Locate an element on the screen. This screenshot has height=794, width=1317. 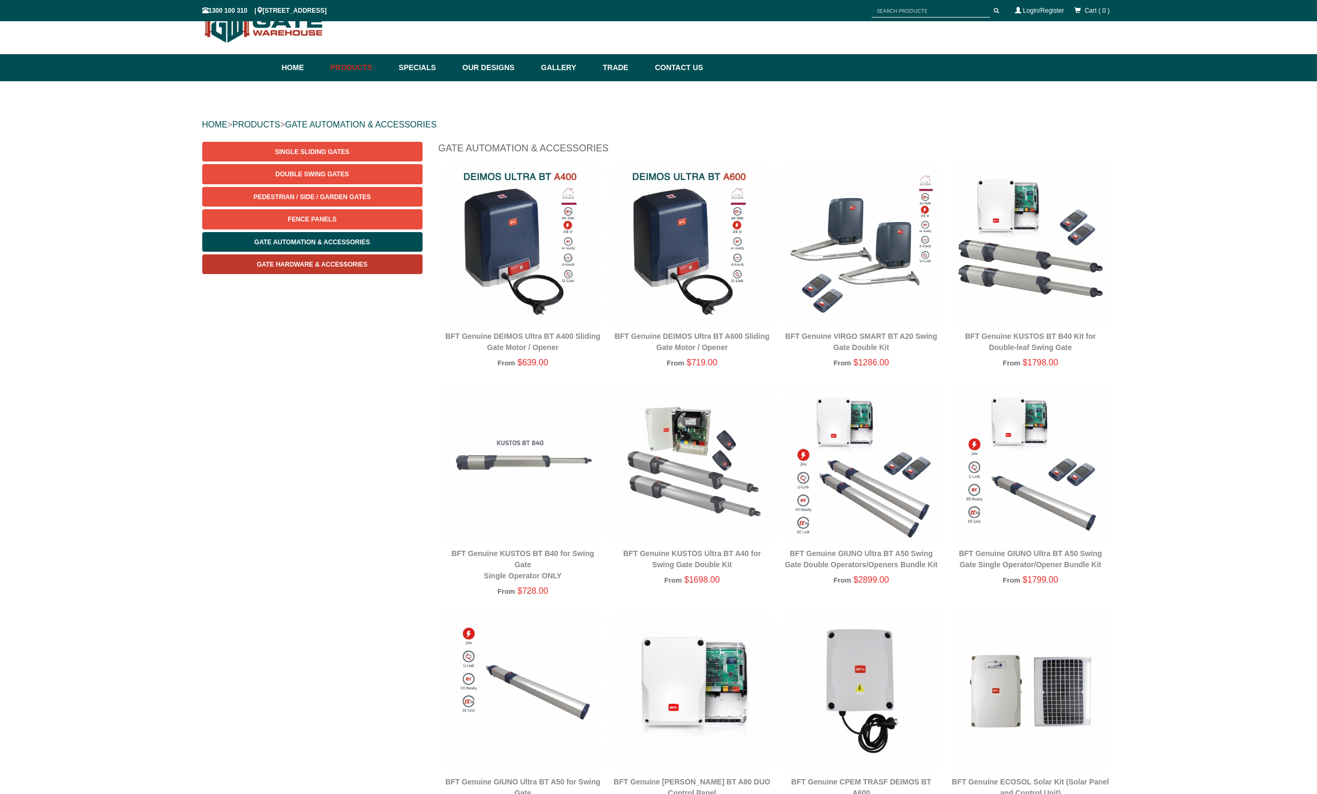
a: GATE AUTOMATION & ACCESSORIES is located at coordinates (361, 124).